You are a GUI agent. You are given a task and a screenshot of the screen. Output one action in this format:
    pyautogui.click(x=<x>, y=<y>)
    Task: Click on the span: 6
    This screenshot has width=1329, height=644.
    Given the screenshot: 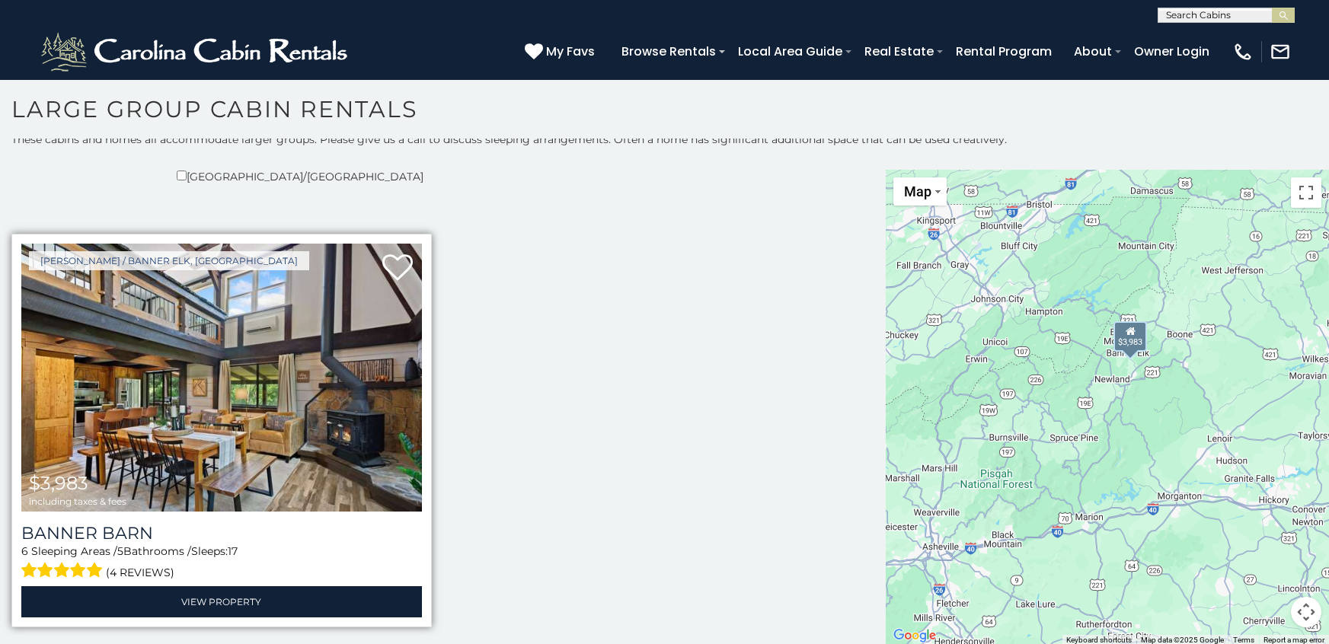 What is the action you would take?
    pyautogui.click(x=24, y=551)
    